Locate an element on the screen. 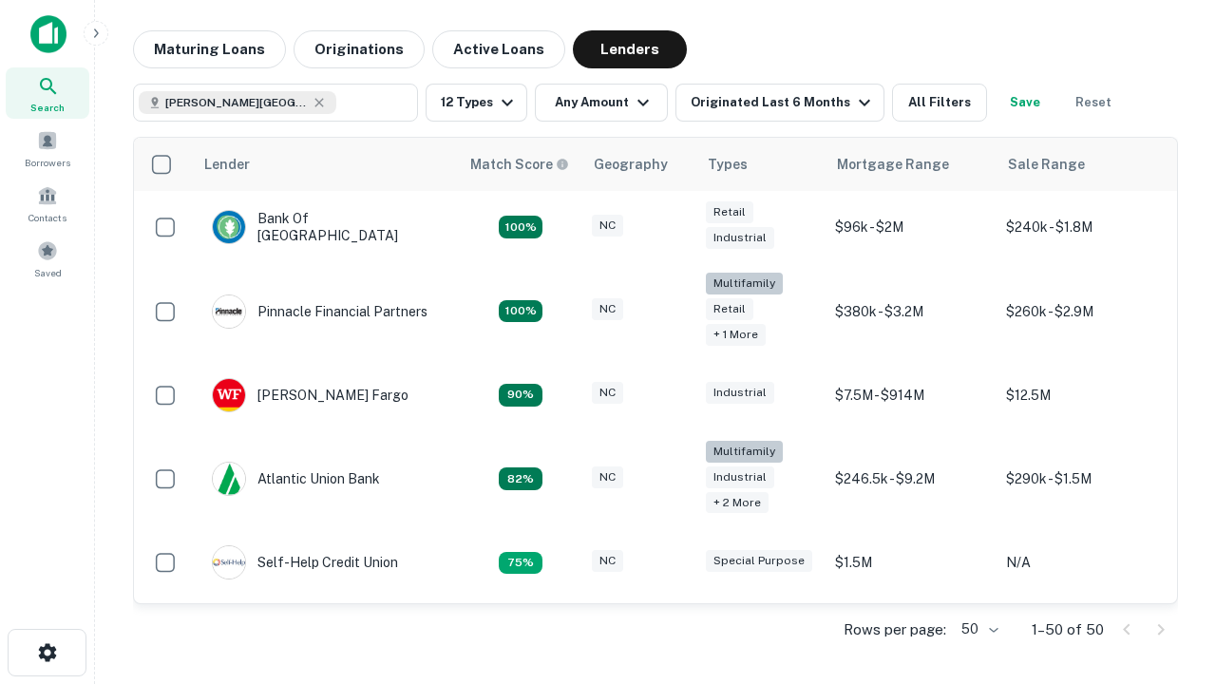 The height and width of the screenshot is (684, 1216). td: $260k - $2.9M is located at coordinates (1082, 311).